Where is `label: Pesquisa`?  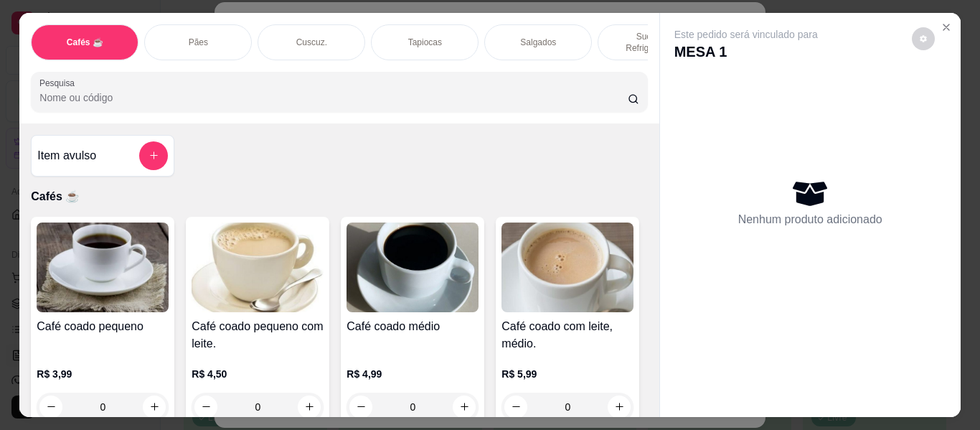 label: Pesquisa is located at coordinates (60, 83).